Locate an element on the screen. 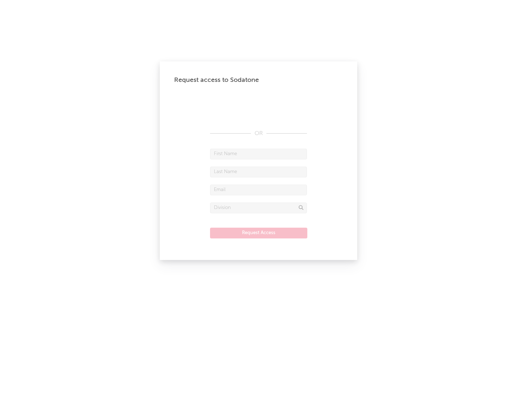 This screenshot has width=517, height=395. div: Request access to Sodatone is located at coordinates (259, 80).